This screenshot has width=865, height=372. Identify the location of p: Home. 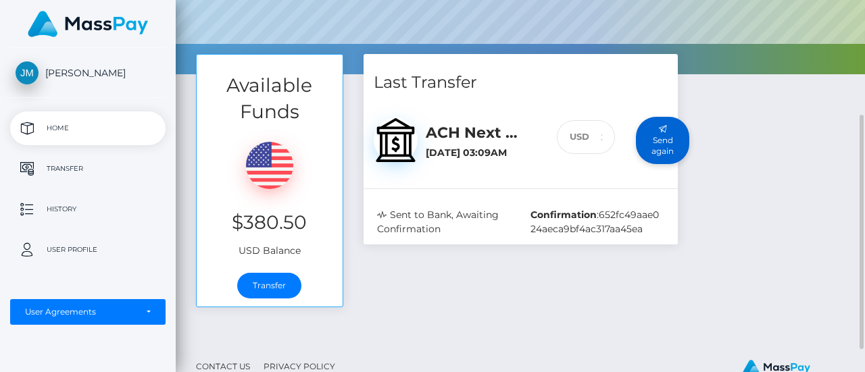
(88, 128).